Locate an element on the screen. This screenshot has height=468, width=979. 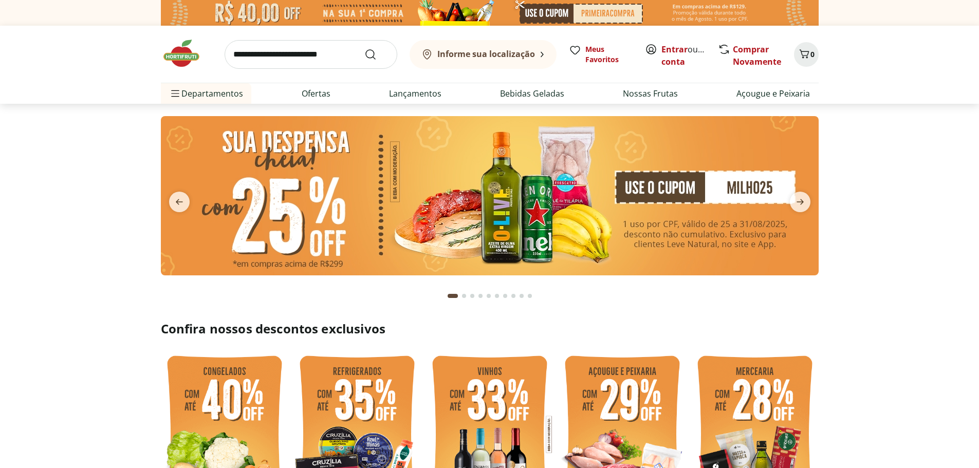
button: Go to page 9 from fs-carousel is located at coordinates (521, 296).